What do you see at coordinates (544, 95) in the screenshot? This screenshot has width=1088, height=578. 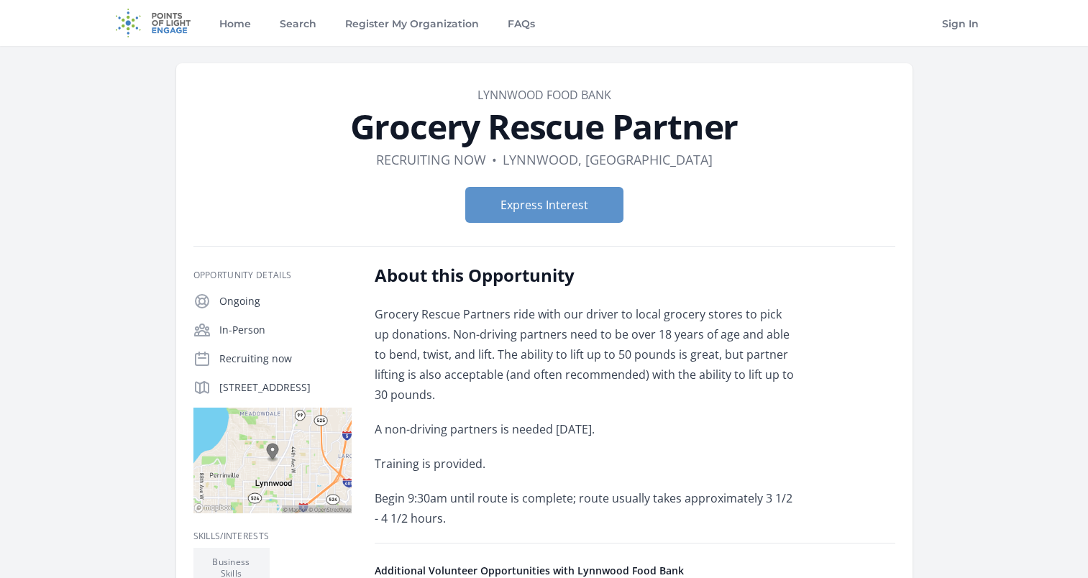 I see `a: Lynnwood Food Bank` at bounding box center [544, 95].